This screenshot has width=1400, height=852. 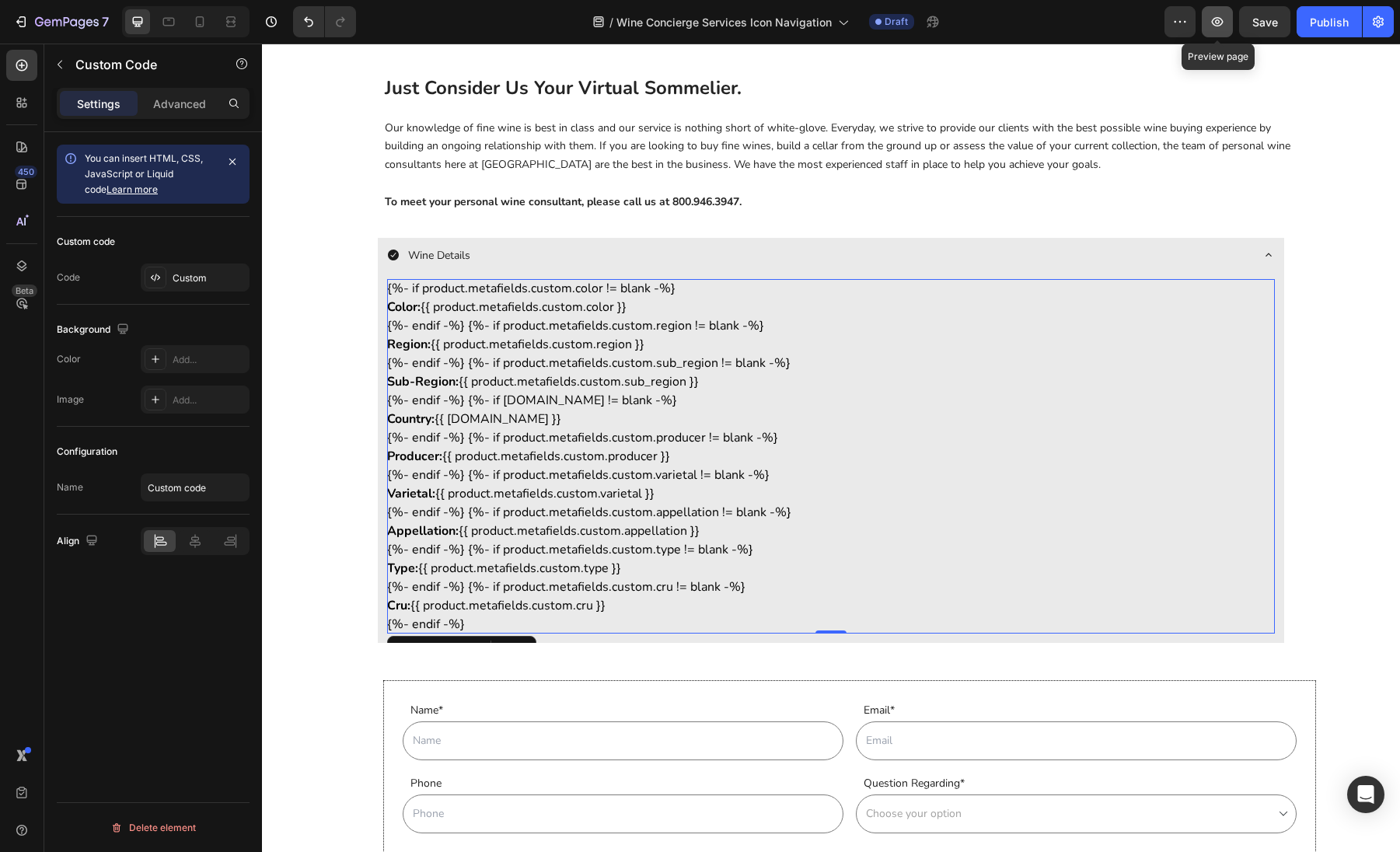 What do you see at coordinates (142, 264) in the screenshot?
I see `strong: Color:` at bounding box center [142, 264].